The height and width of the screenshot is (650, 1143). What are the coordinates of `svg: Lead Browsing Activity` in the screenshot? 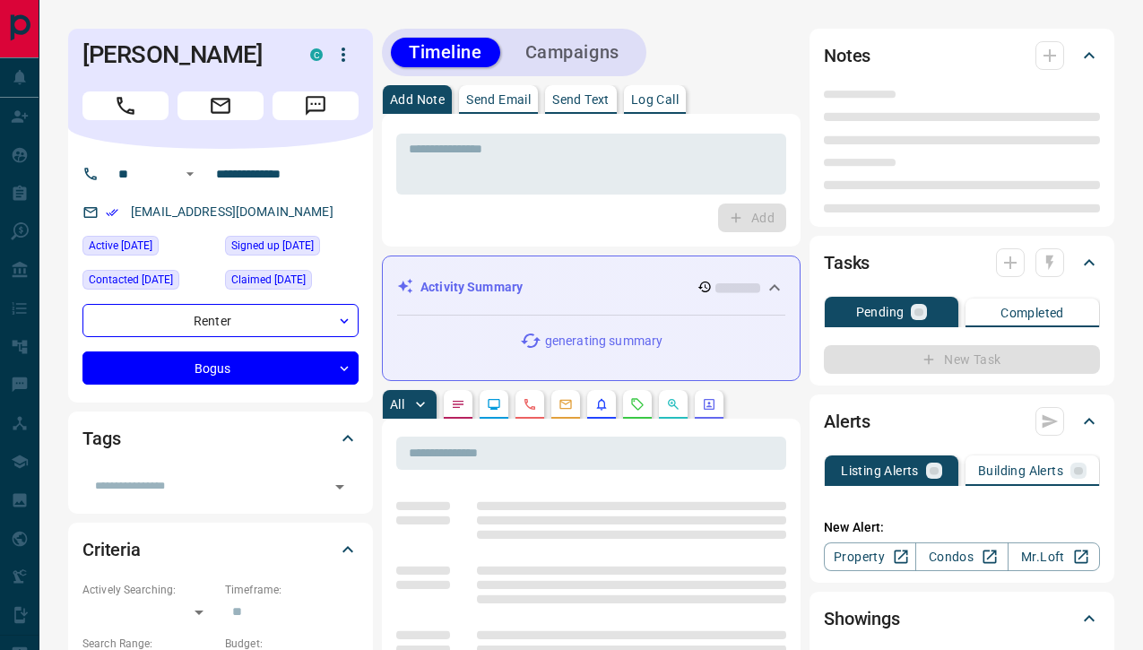 It's located at (494, 404).